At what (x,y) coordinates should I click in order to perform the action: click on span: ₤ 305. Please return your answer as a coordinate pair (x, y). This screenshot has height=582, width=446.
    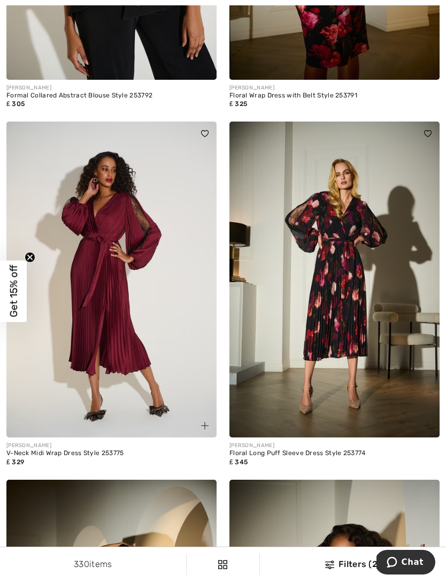
    Looking at the image, I should click on (16, 104).